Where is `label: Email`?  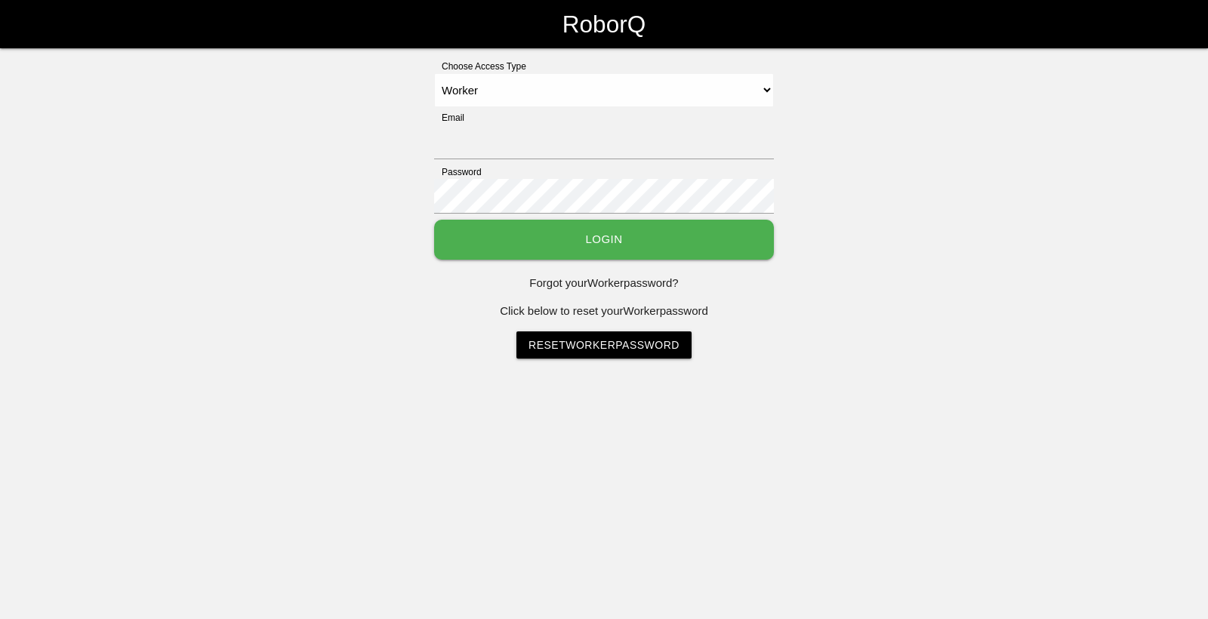
label: Email is located at coordinates (449, 118).